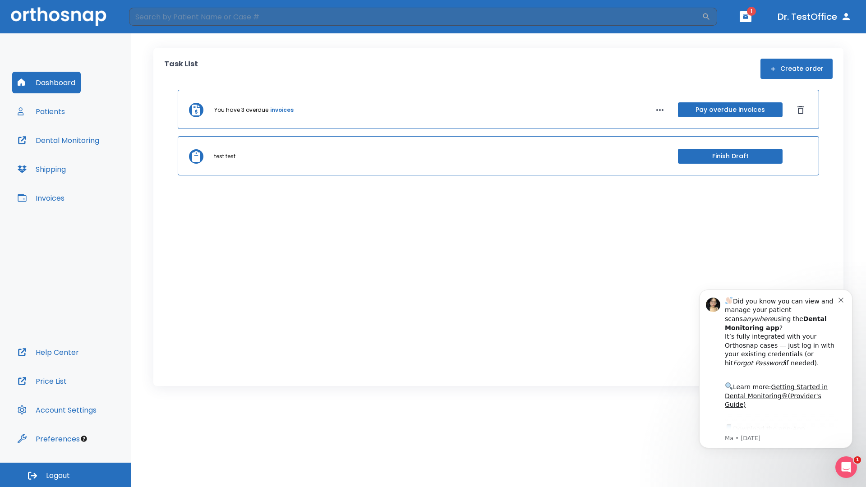 This screenshot has width=866, height=487. Describe the element at coordinates (73, 43) in the screenshot. I see `i: anywhere` at that location.